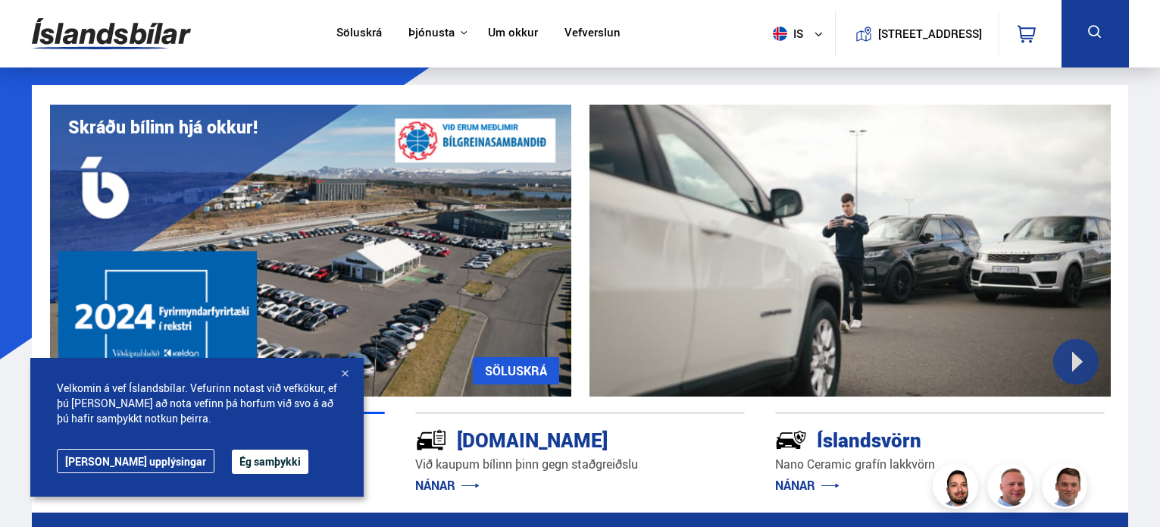 The width and height of the screenshot is (1160, 527). Describe the element at coordinates (958, 488) in the screenshot. I see `img: nhp88E3Fdnt1Opn2.png` at that location.